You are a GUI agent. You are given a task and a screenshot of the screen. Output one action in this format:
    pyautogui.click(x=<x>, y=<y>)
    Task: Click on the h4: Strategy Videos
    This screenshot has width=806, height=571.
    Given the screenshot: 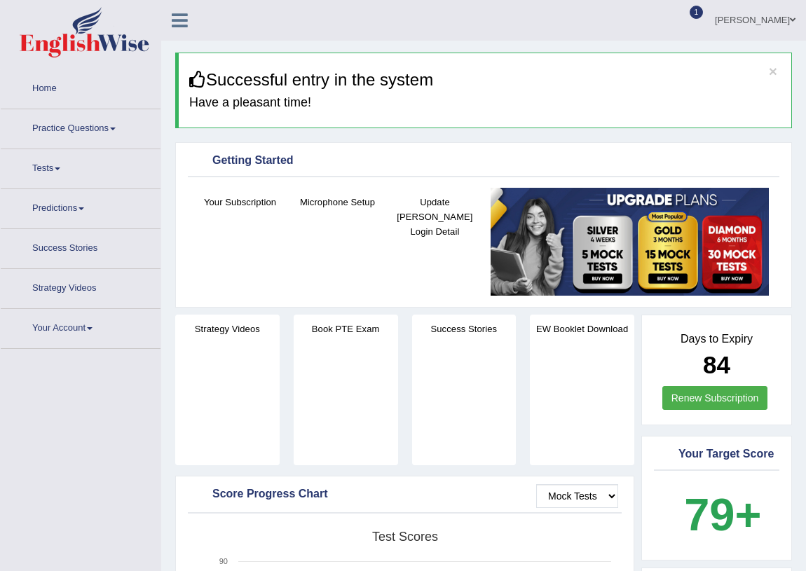 What is the action you would take?
    pyautogui.click(x=227, y=329)
    